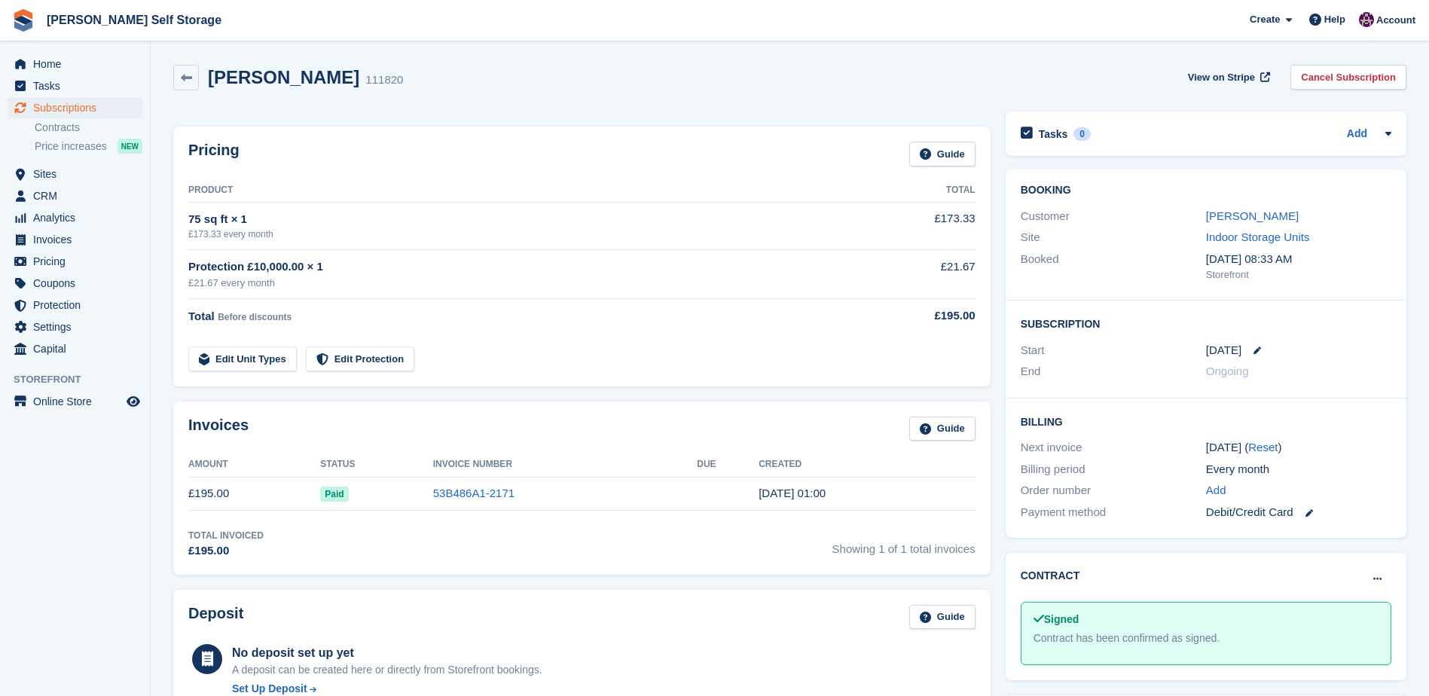 Image resolution: width=1429 pixels, height=696 pixels. What do you see at coordinates (254, 465) in the screenshot?
I see `th: Amount` at bounding box center [254, 465].